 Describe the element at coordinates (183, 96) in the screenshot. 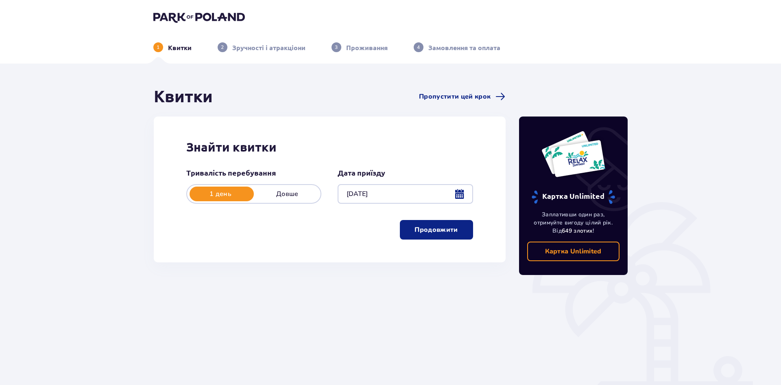

I see `h1: Квитки` at that location.